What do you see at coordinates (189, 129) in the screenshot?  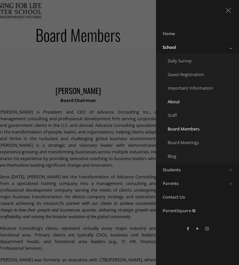 I see `a: Board Members` at bounding box center [189, 129].